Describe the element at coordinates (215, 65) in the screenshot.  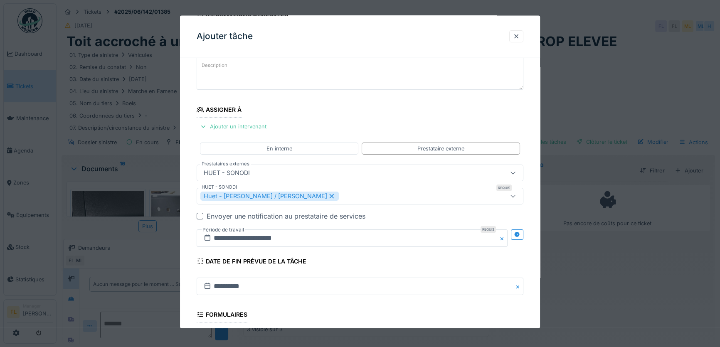
I see `label: Description` at that location.